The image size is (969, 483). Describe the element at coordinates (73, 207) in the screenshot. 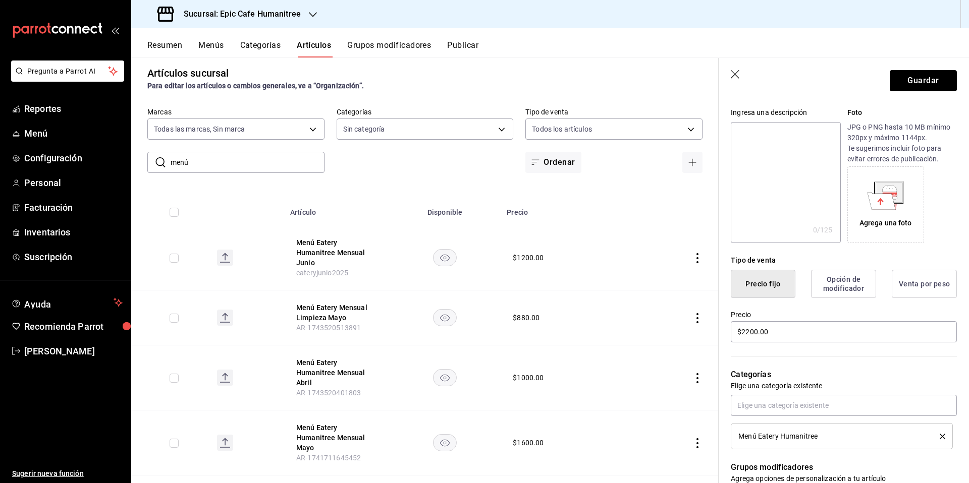

I see `span: Facturación` at that location.